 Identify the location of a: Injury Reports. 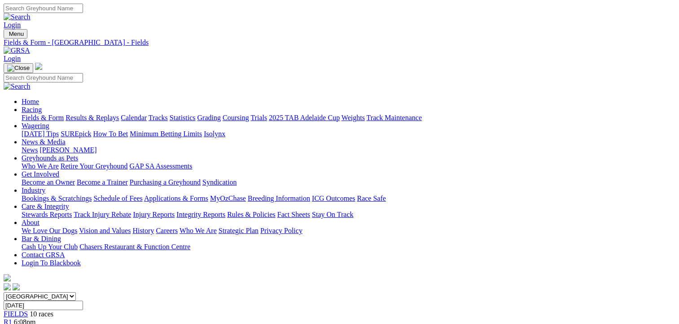
(153, 214).